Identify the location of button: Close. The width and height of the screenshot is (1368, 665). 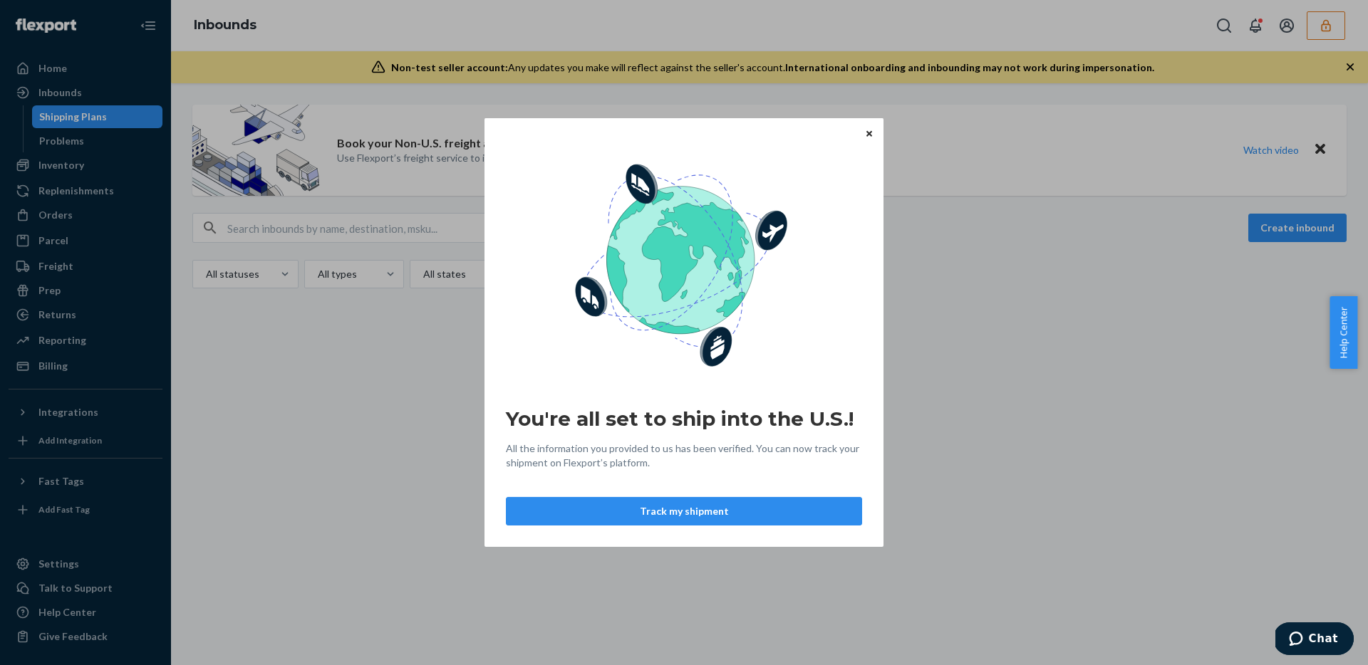
(869, 133).